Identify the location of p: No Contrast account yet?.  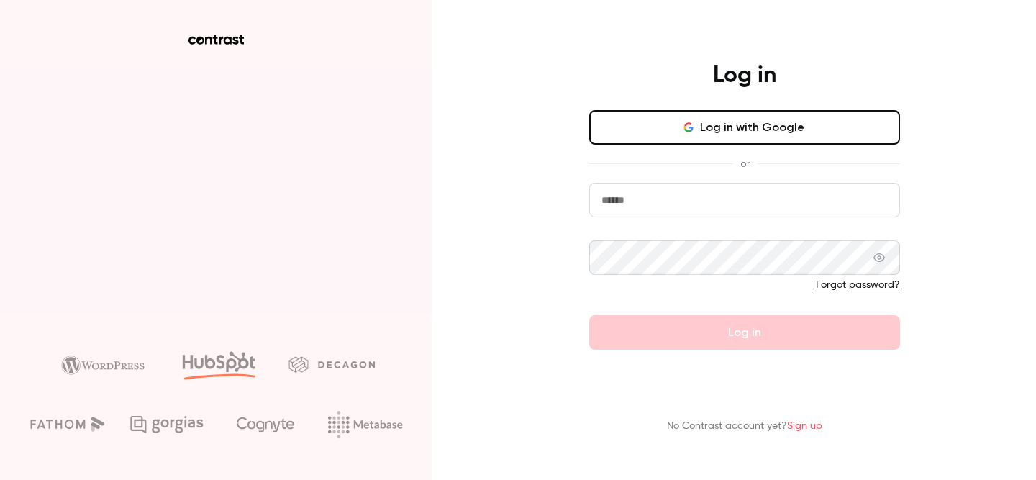
(745, 426).